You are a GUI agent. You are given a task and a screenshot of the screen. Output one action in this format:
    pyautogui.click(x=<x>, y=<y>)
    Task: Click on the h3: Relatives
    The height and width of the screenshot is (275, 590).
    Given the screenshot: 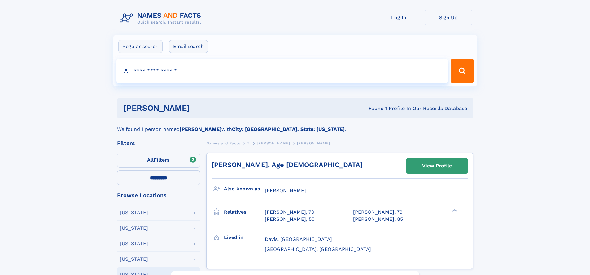 What is the action you would take?
    pyautogui.click(x=244, y=212)
    